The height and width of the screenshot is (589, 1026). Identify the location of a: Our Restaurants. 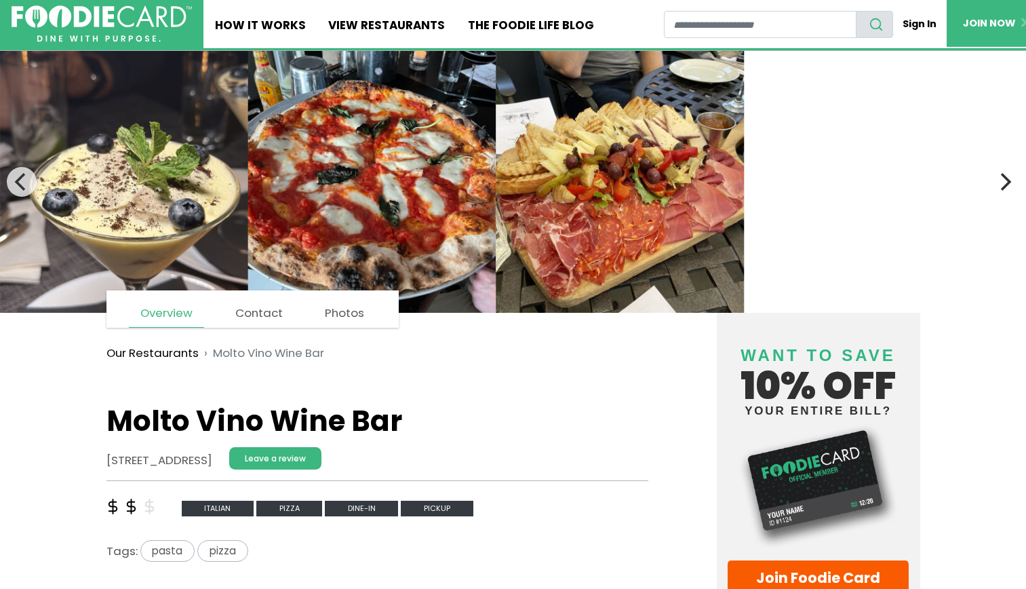
(153, 353).